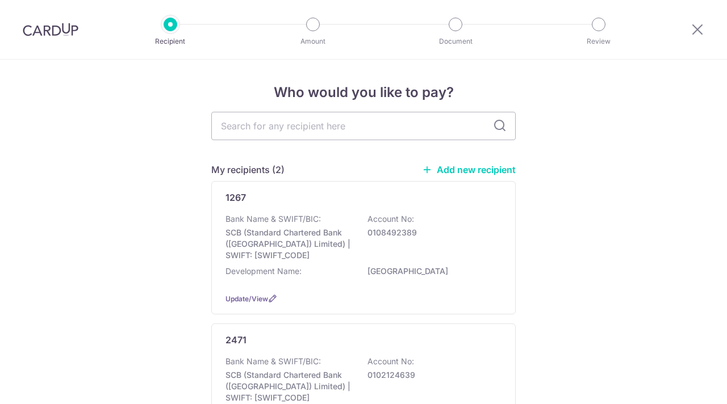 The height and width of the screenshot is (404, 727). What do you see at coordinates (51, 30) in the screenshot?
I see `img: CardUp` at bounding box center [51, 30].